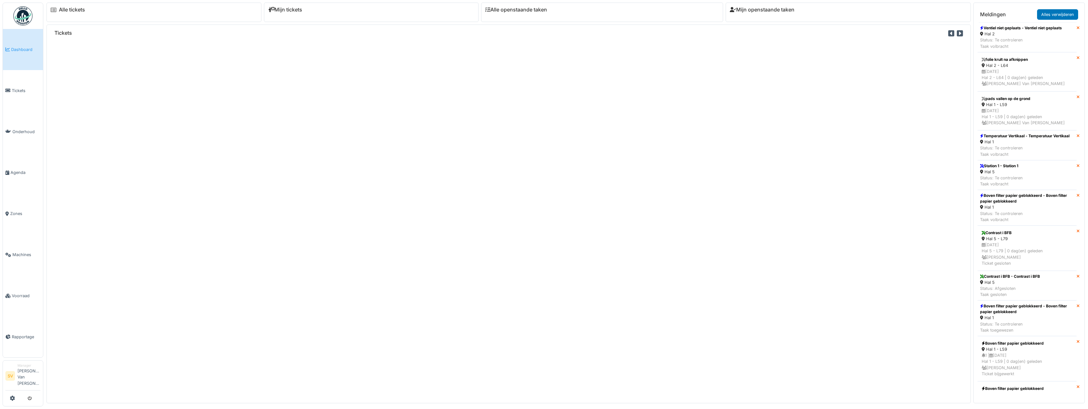 The width and height of the screenshot is (1088, 409). Describe the element at coordinates (26, 49) in the screenshot. I see `span: Dashboard` at that location.